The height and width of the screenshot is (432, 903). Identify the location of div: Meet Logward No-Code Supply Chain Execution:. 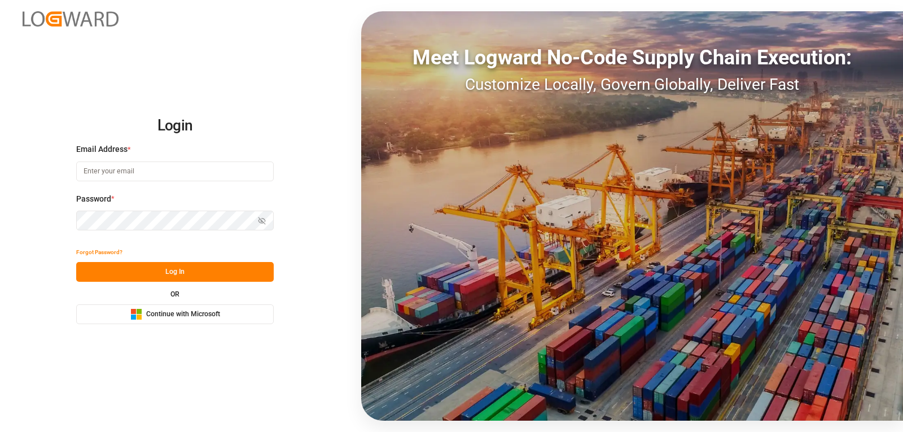
(632, 58).